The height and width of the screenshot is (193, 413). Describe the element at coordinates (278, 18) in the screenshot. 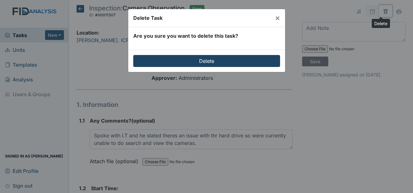

I see `button: Close` at that location.